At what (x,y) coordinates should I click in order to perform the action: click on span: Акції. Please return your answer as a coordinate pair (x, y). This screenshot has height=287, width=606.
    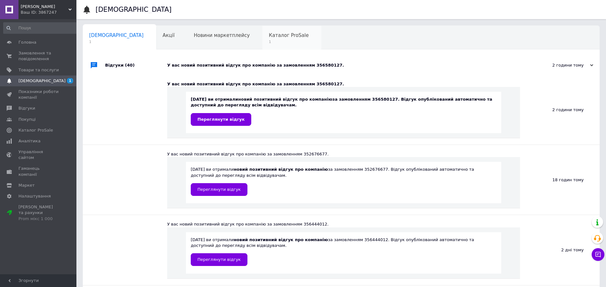
    Looking at the image, I should click on (169, 35).